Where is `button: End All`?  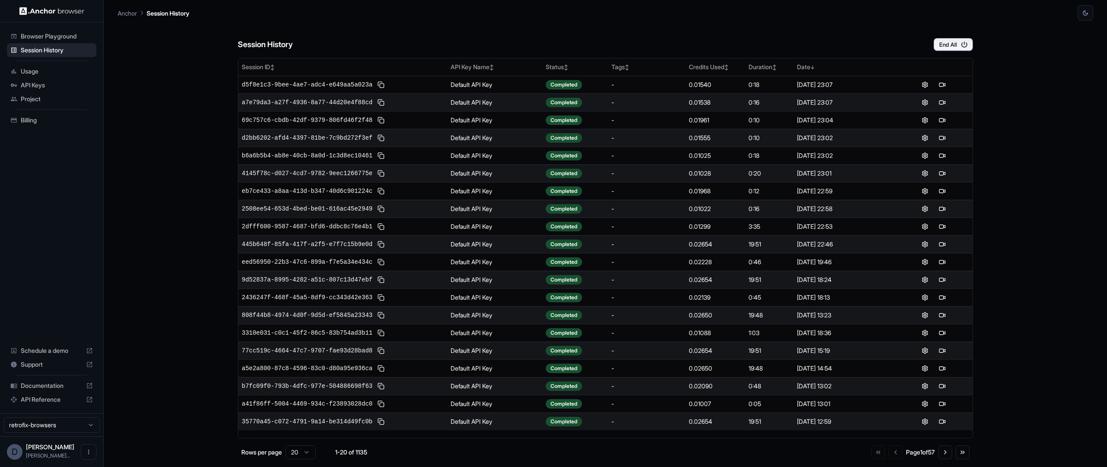 button: End All is located at coordinates (953, 45).